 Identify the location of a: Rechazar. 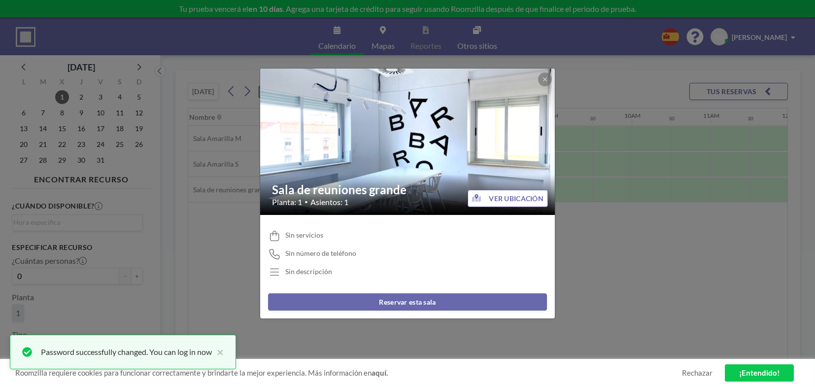
(697, 372).